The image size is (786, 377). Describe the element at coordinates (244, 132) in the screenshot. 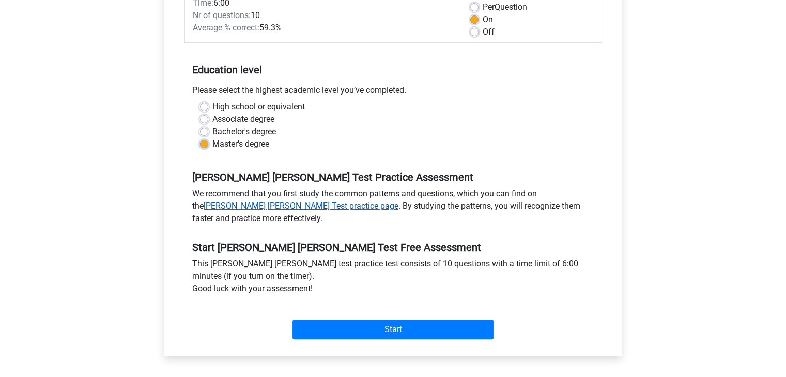

I see `label: Bachelor's degree` at that location.